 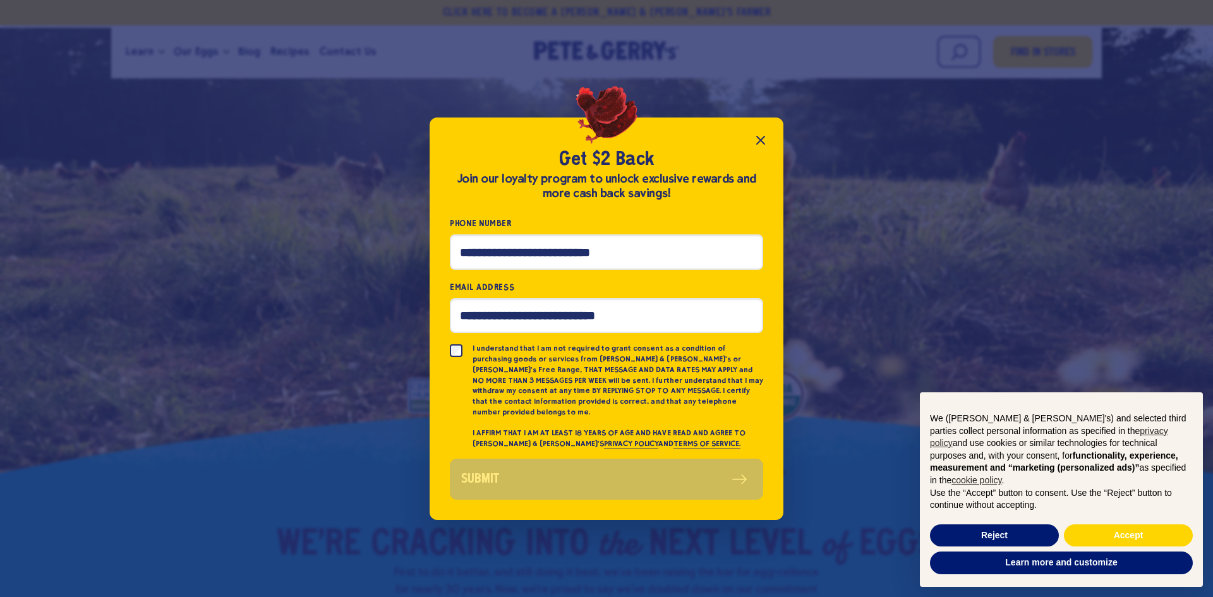 I want to click on label: Phone Number, so click(x=606, y=223).